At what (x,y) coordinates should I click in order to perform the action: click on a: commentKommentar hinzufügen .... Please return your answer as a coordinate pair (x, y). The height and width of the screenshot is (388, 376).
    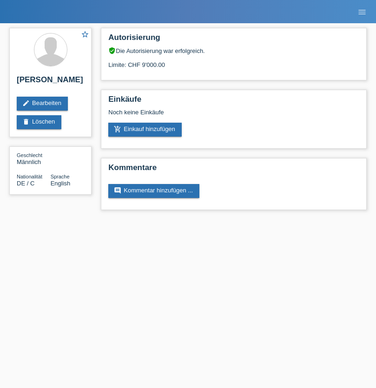
    Looking at the image, I should click on (154, 191).